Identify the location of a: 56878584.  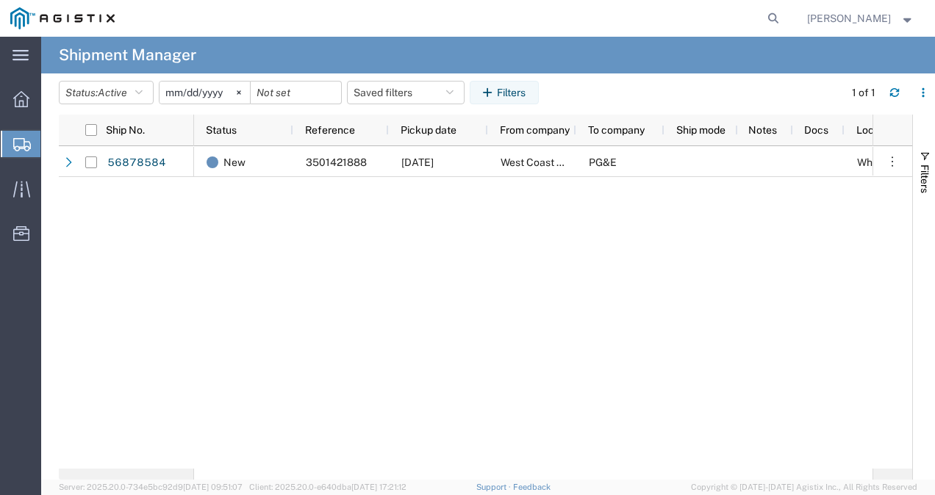
(137, 163).